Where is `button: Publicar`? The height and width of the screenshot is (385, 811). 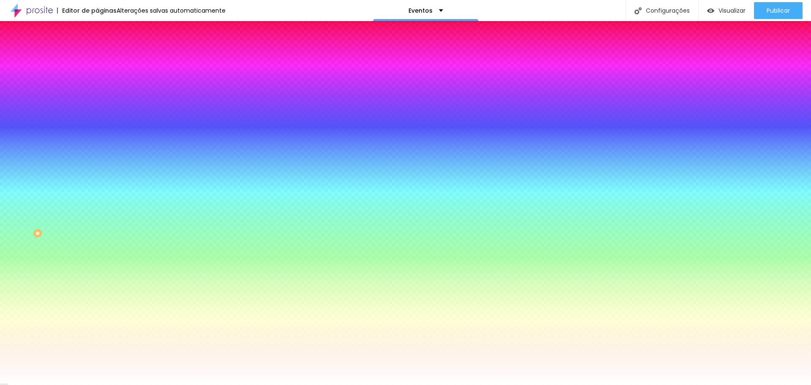 button: Publicar is located at coordinates (778, 11).